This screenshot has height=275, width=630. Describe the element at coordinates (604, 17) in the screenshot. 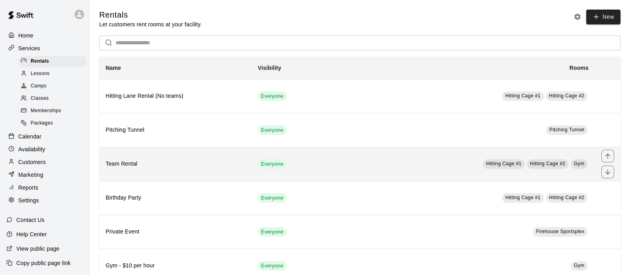

I see `a: New` at that location.